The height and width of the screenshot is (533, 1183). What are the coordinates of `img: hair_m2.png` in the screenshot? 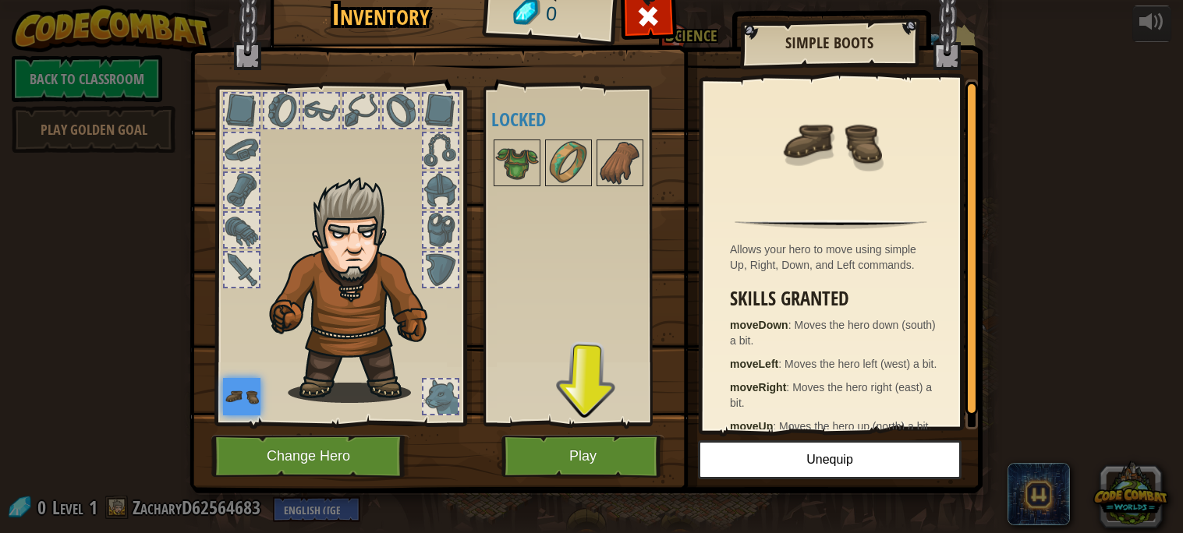 It's located at (357, 289).